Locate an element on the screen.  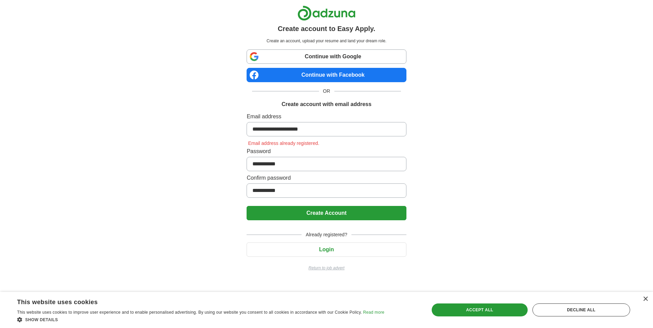
p: Create an account, upload your resume and land your dream role. is located at coordinates (326, 41).